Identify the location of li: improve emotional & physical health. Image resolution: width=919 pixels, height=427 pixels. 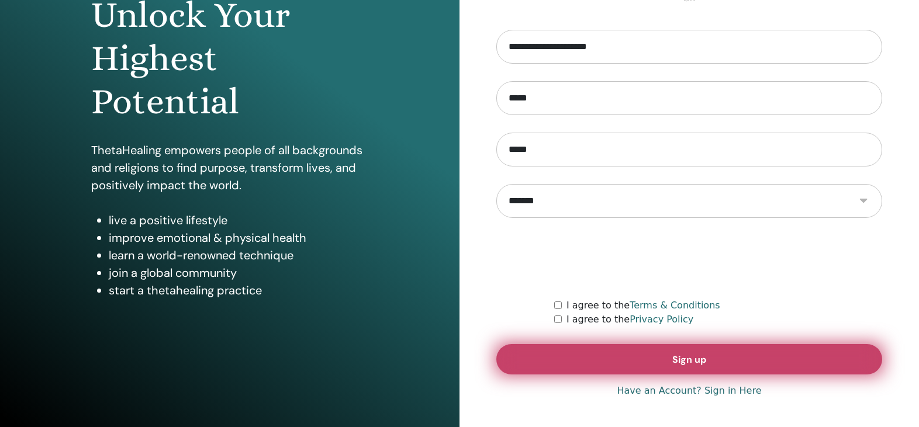
(239, 238).